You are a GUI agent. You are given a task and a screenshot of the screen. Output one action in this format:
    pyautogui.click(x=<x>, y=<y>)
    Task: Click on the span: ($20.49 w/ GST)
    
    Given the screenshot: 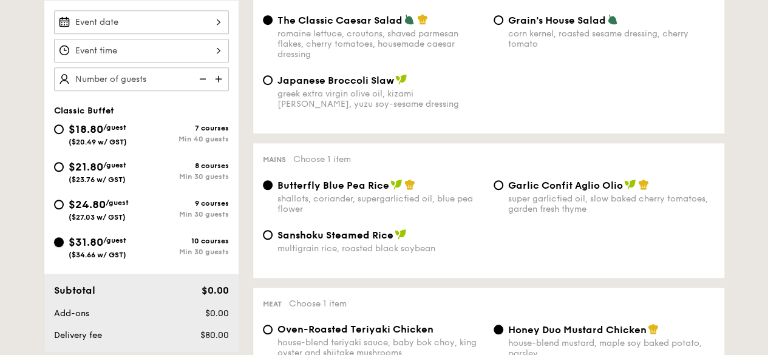 What is the action you would take?
    pyautogui.click(x=98, y=142)
    